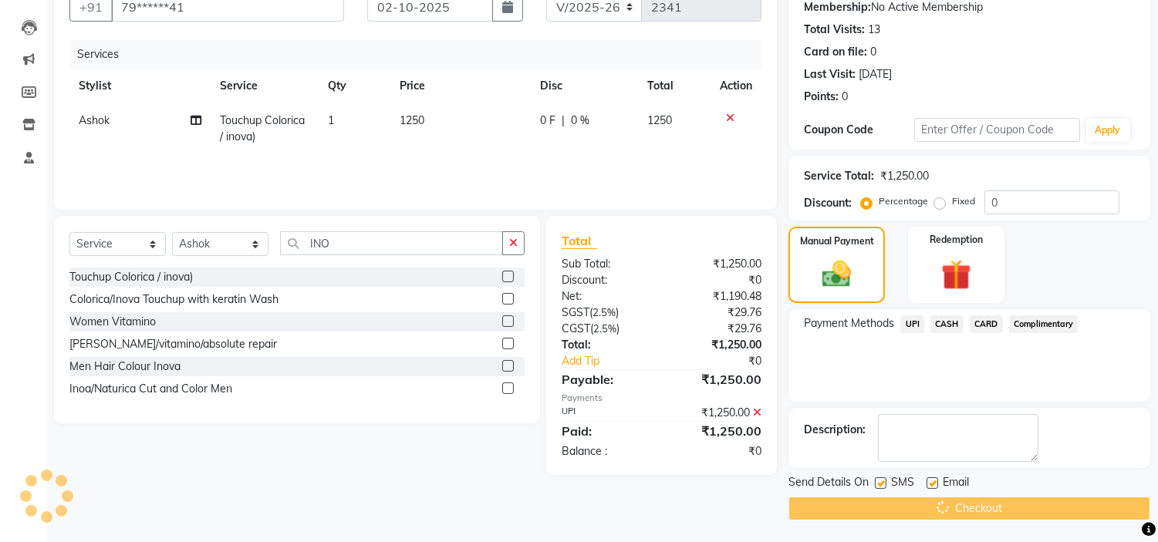 This screenshot has height=542, width=1158. Describe the element at coordinates (835, 430) in the screenshot. I see `div: Description:` at that location.